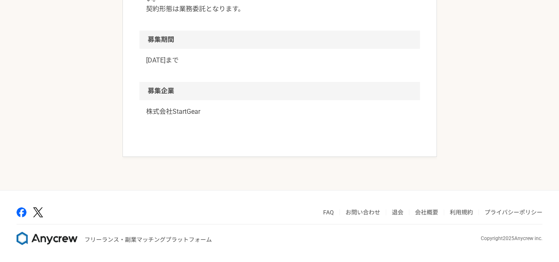  Describe the element at coordinates (427, 212) in the screenshot. I see `a: 会社概要` at that location.